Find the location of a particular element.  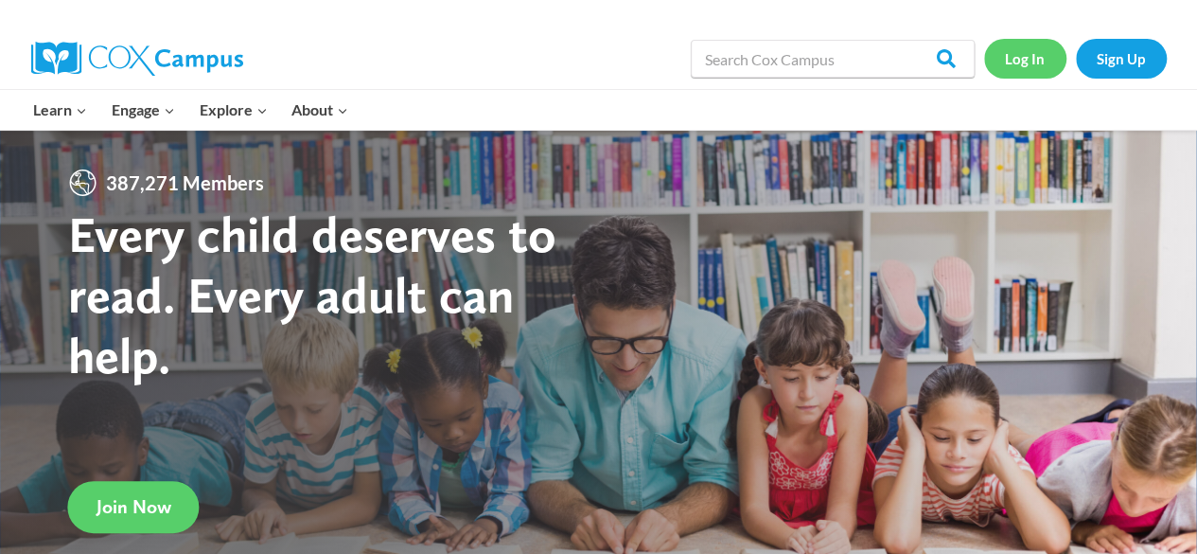

span: 387,271 Members is located at coordinates (185, 183).